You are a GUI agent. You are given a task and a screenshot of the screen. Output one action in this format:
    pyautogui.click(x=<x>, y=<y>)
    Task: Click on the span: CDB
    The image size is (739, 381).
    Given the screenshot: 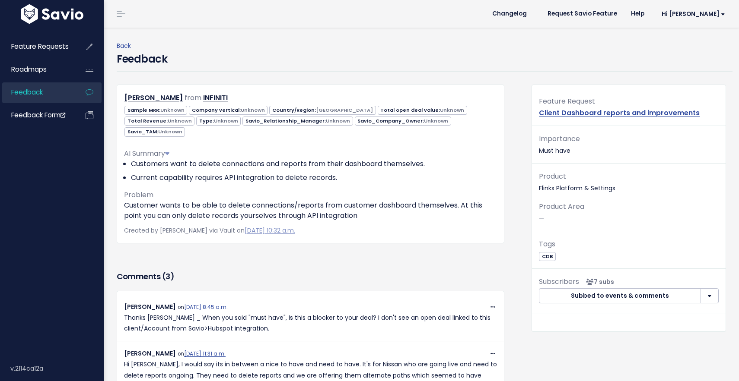 What is the action you would take?
    pyautogui.click(x=547, y=257)
    